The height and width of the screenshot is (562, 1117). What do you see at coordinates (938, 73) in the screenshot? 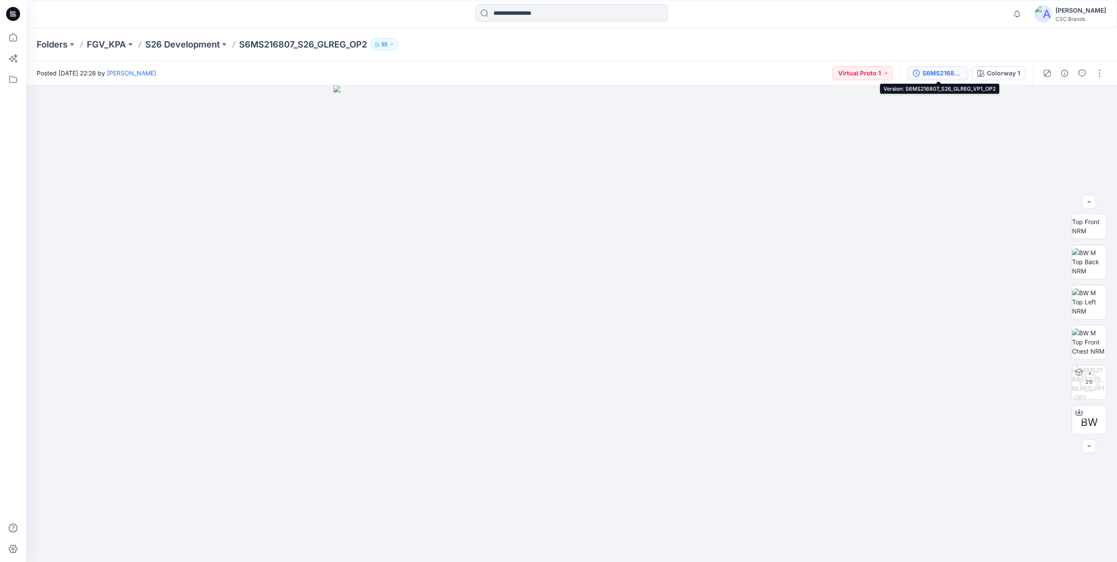
I see `button: S6MS216807_S26_GLREG_VP1_OP2` at bounding box center [938, 73].